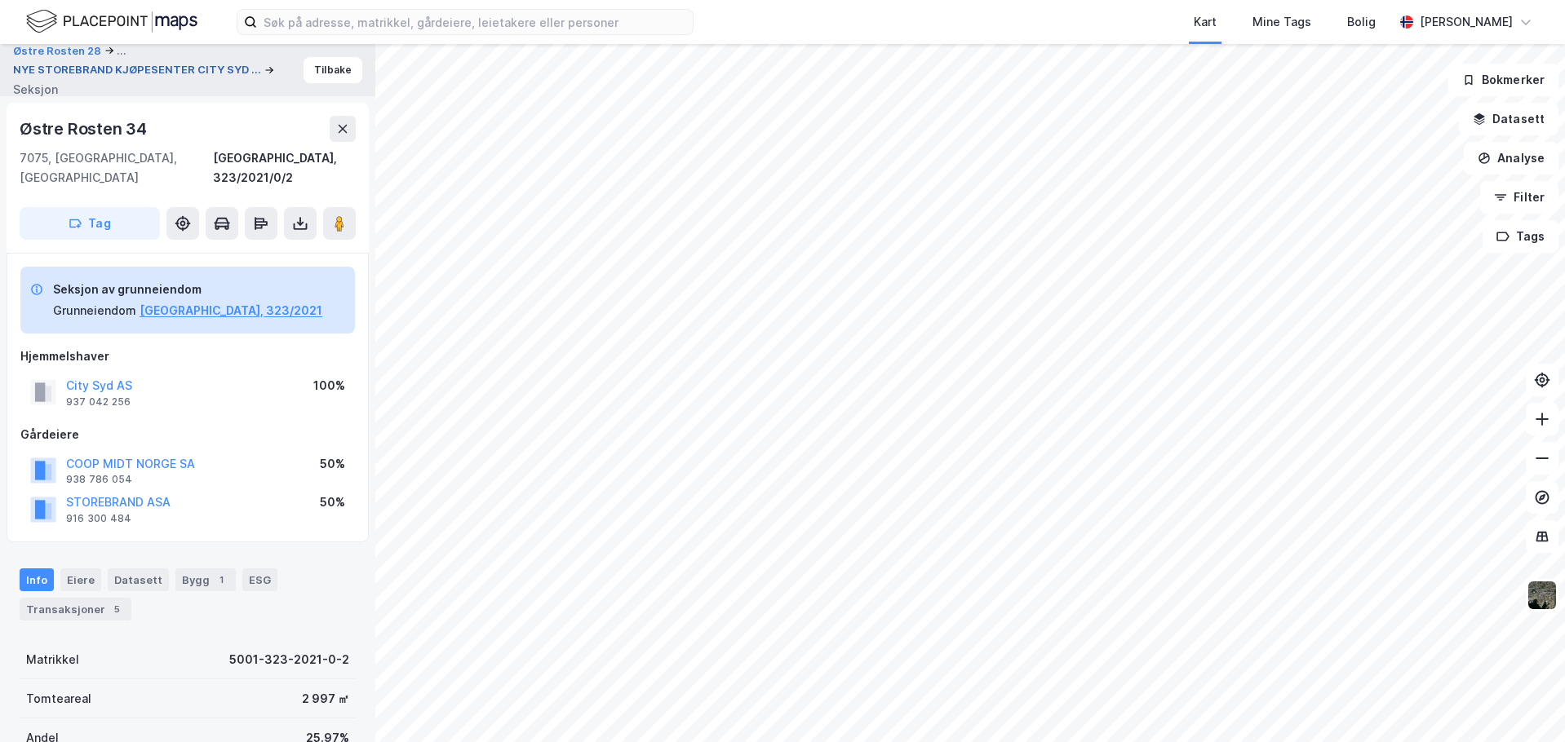 The width and height of the screenshot is (1565, 742). I want to click on div: 100%, so click(329, 386).